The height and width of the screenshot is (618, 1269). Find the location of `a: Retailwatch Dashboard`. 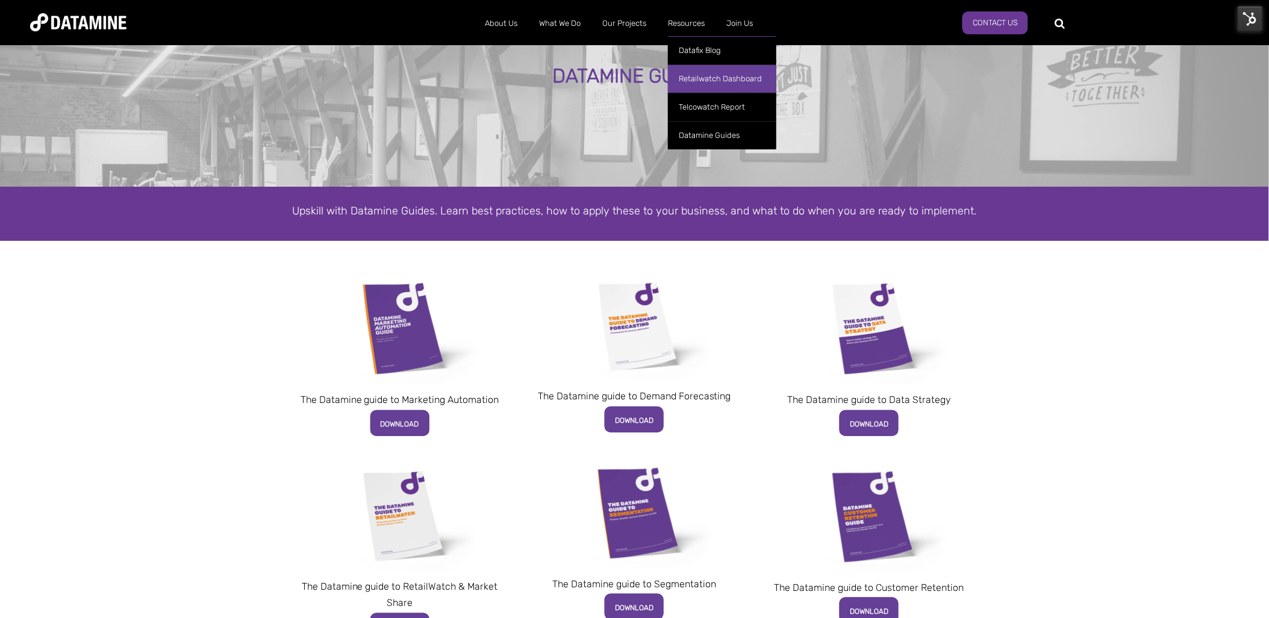

a: Retailwatch Dashboard is located at coordinates (722, 78).